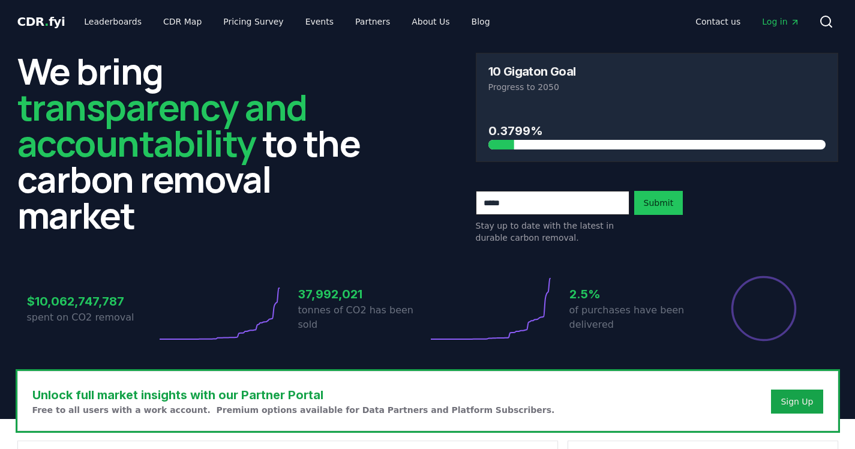  I want to click on div: Percentage of sales delivered, so click(764, 309).